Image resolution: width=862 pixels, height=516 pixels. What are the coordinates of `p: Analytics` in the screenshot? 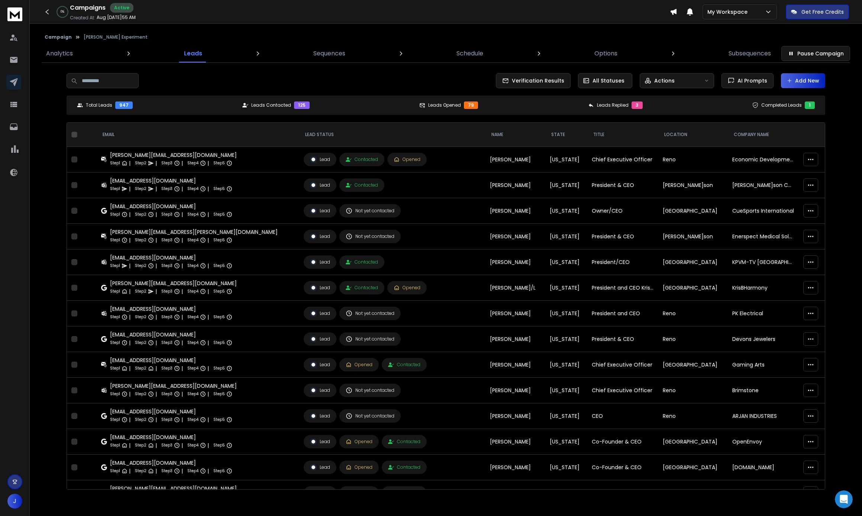 It's located at (59, 54).